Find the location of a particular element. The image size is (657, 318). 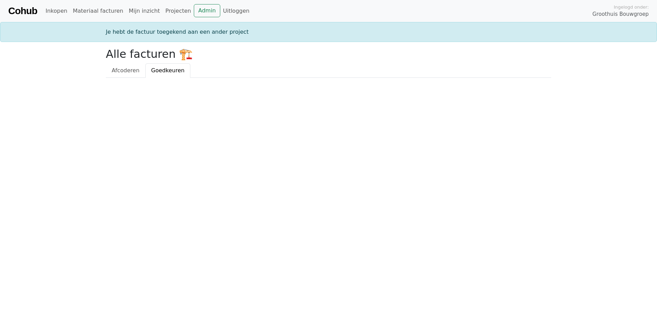

a: Mijn inzicht is located at coordinates (144, 11).